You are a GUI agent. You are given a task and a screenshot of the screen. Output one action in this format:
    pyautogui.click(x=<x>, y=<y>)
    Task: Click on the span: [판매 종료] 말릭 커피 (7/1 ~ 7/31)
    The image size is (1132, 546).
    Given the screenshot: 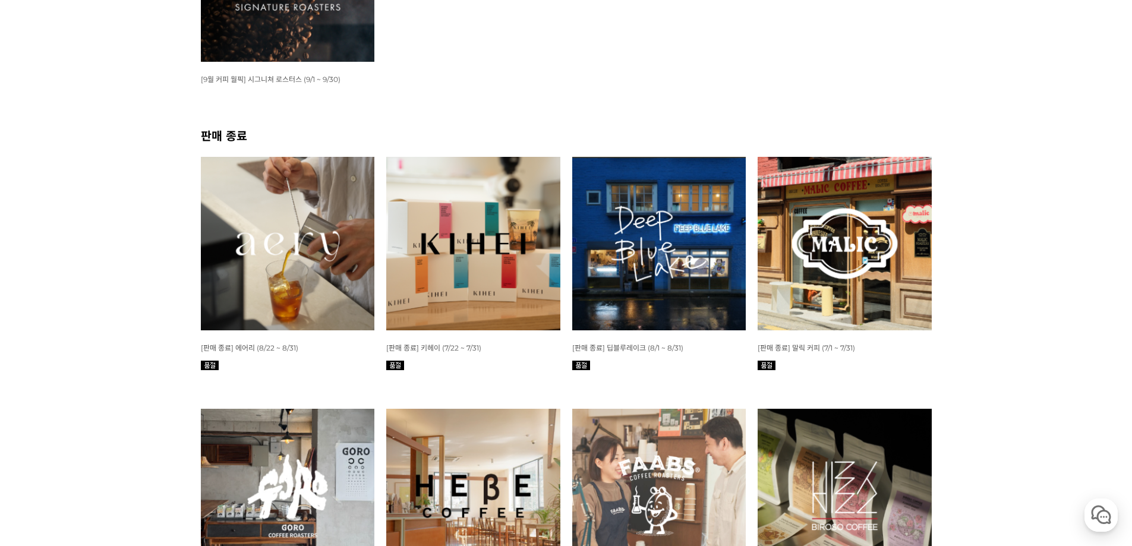 What is the action you would take?
    pyautogui.click(x=806, y=348)
    